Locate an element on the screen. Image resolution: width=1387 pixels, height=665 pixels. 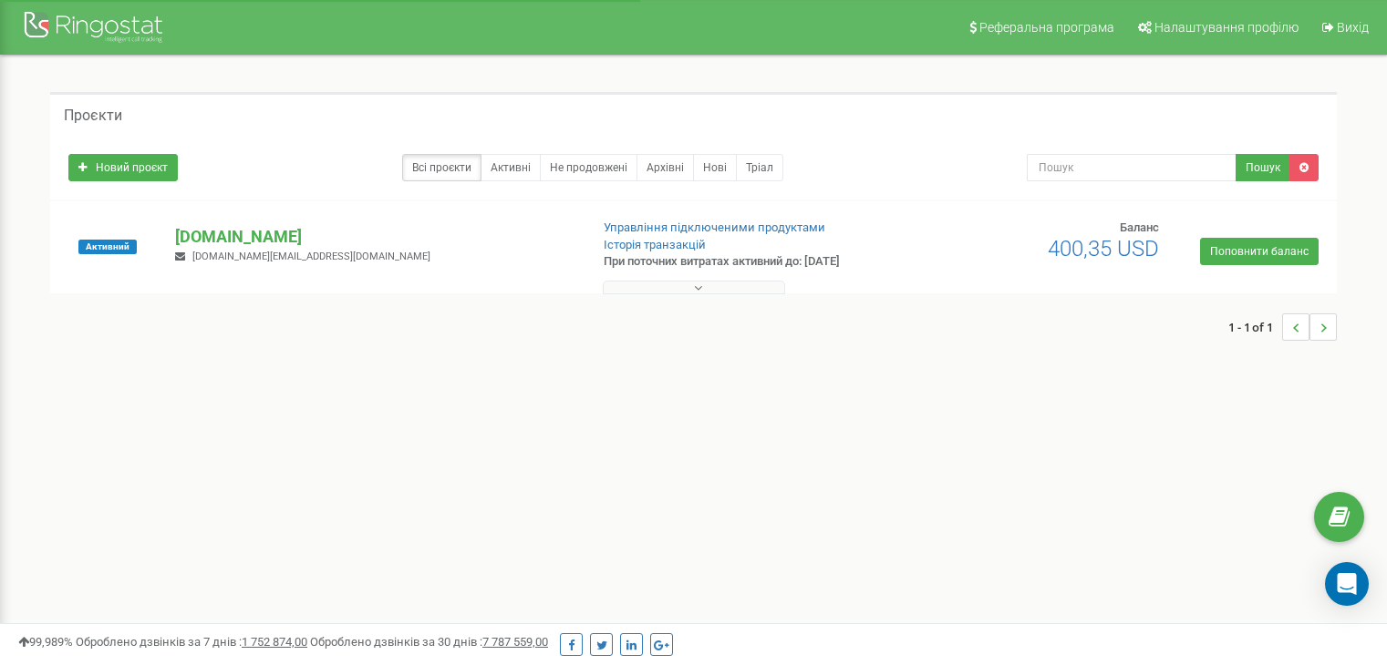
span: Оброблено дзвінків за 7 днів : is located at coordinates (191, 642).